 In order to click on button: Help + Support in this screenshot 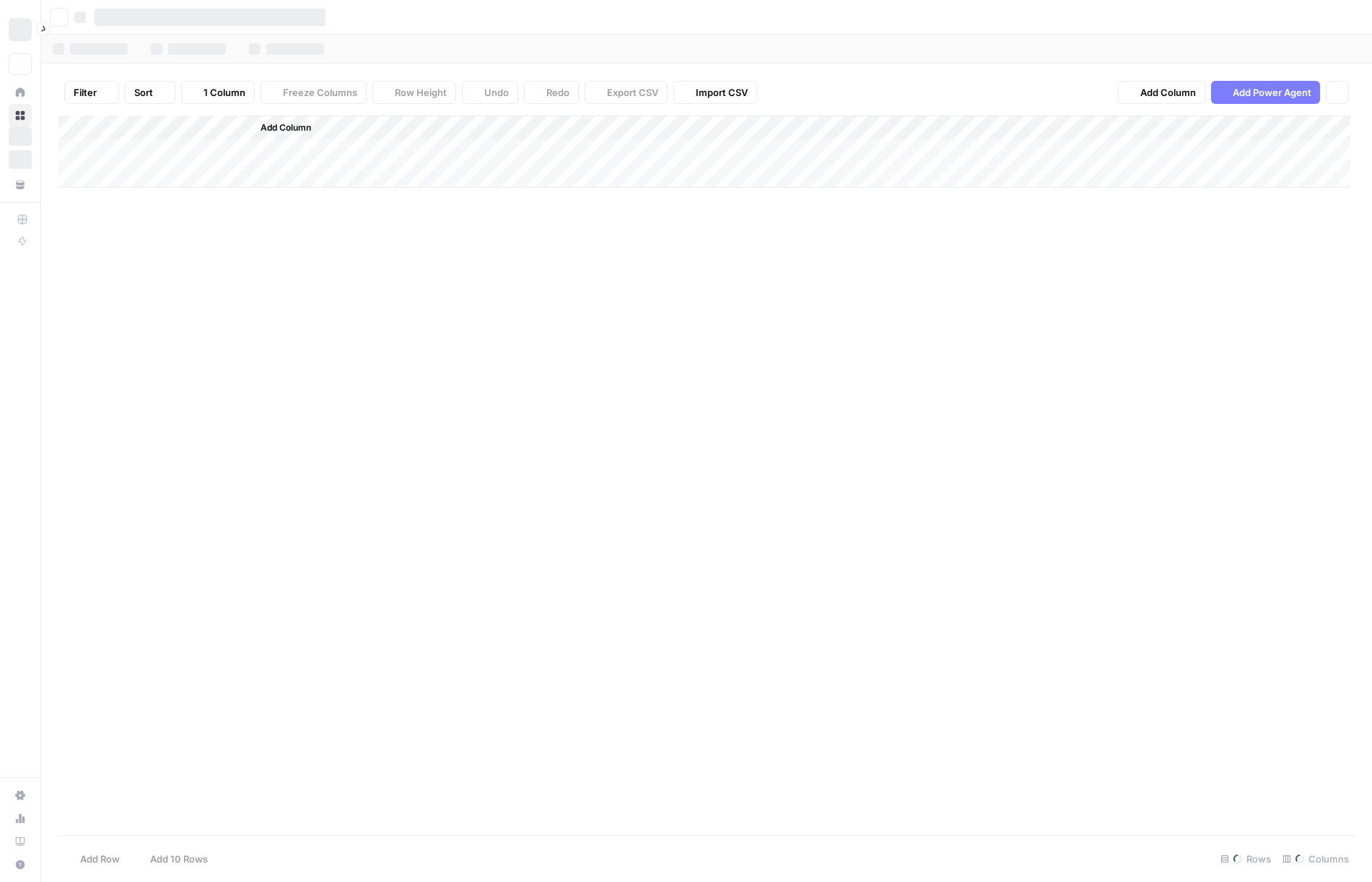, I will do `click(20, 864)`.